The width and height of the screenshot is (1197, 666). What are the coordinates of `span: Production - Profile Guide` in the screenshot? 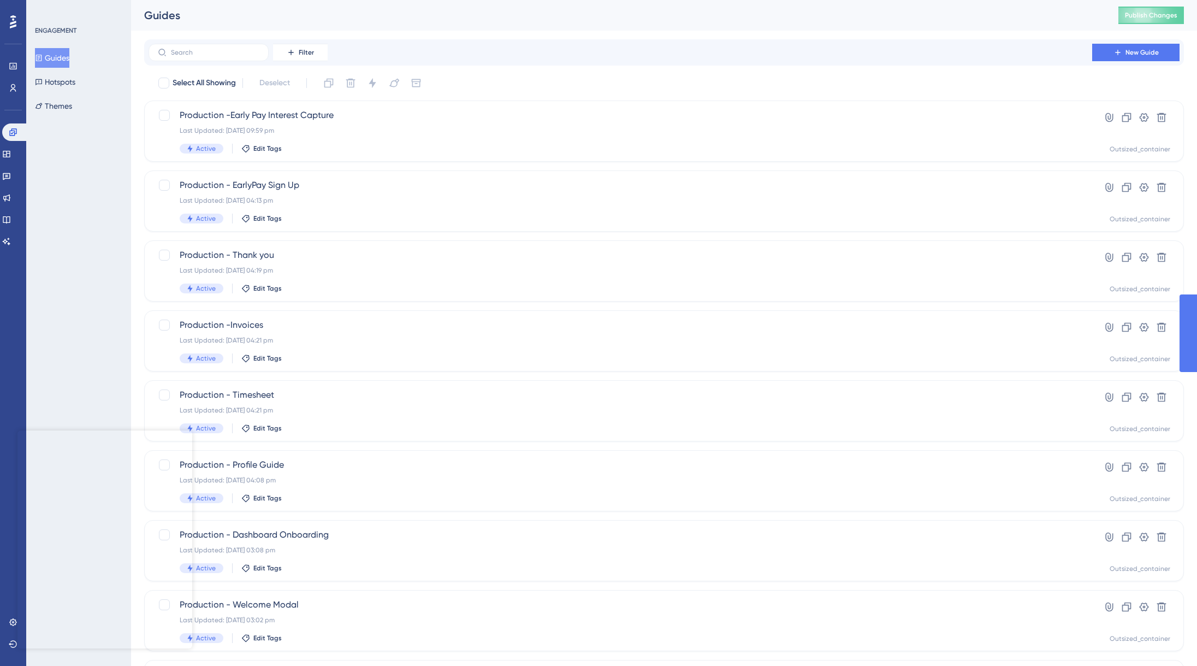 It's located at (620, 465).